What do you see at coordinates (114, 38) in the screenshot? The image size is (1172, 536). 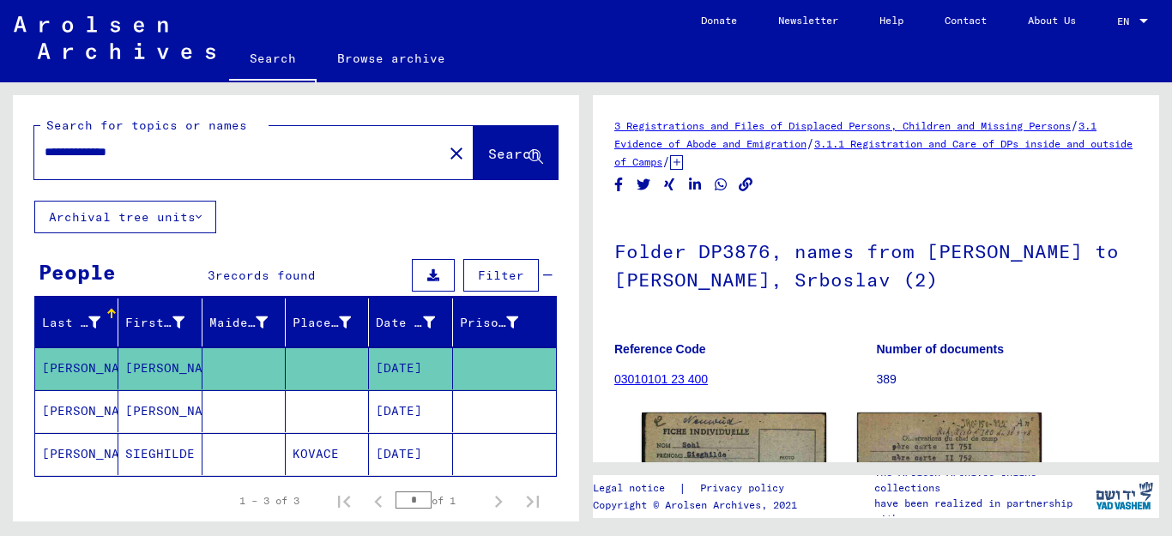 I see `img: Arolsen_neg.svg` at bounding box center [114, 38].